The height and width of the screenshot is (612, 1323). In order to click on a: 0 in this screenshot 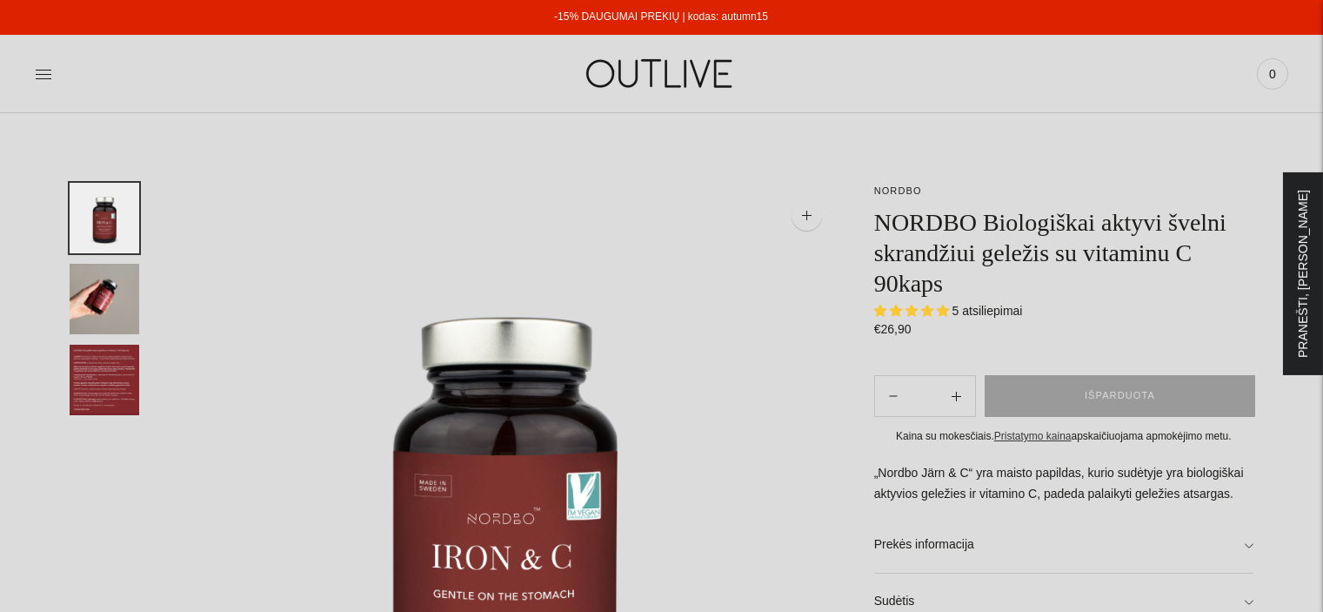, I will do `click(1273, 74)`.